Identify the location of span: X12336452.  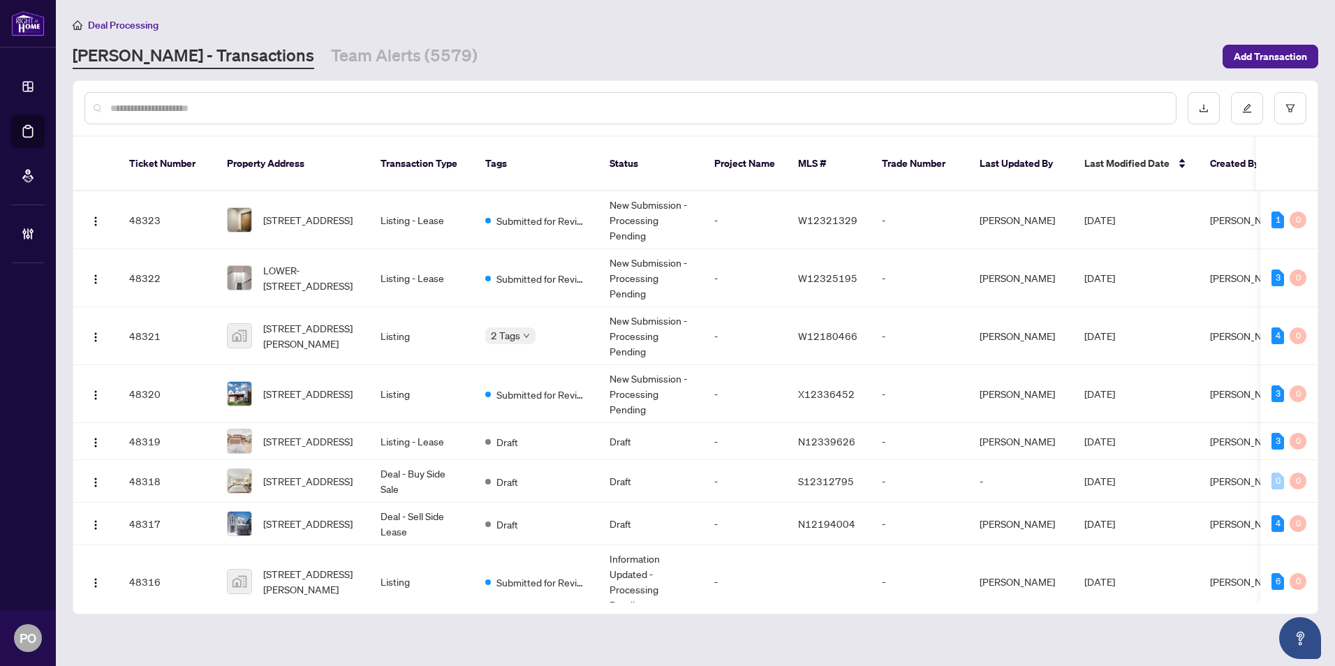
(826, 394).